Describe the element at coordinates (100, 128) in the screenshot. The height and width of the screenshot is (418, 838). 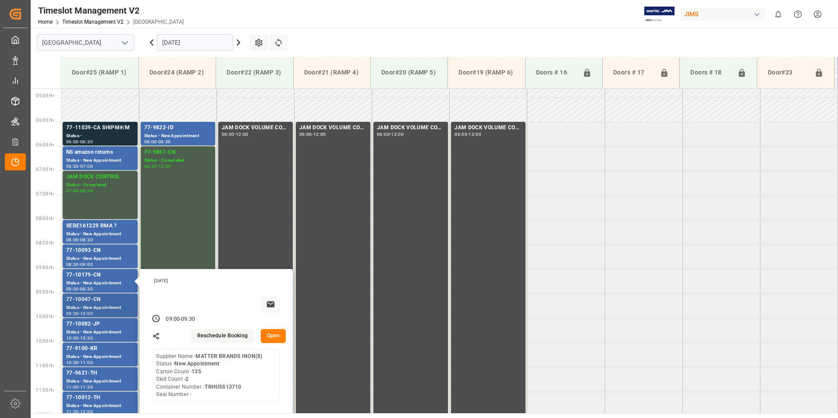
I see `div: 77-11039-CA SHIPM#/M` at that location.